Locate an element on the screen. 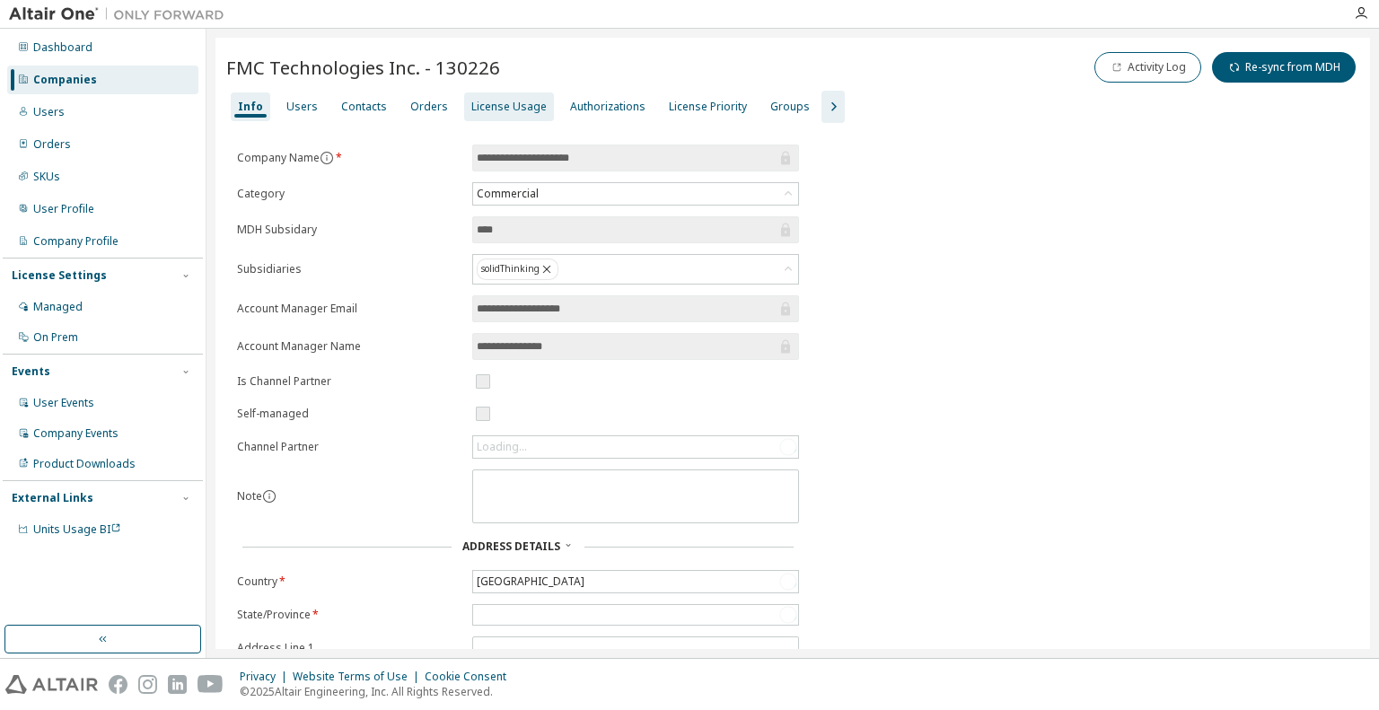 Image resolution: width=1379 pixels, height=710 pixels. p: © 2025 Altair Engineering, Inc. All Rights Reserved. is located at coordinates (378, 691).